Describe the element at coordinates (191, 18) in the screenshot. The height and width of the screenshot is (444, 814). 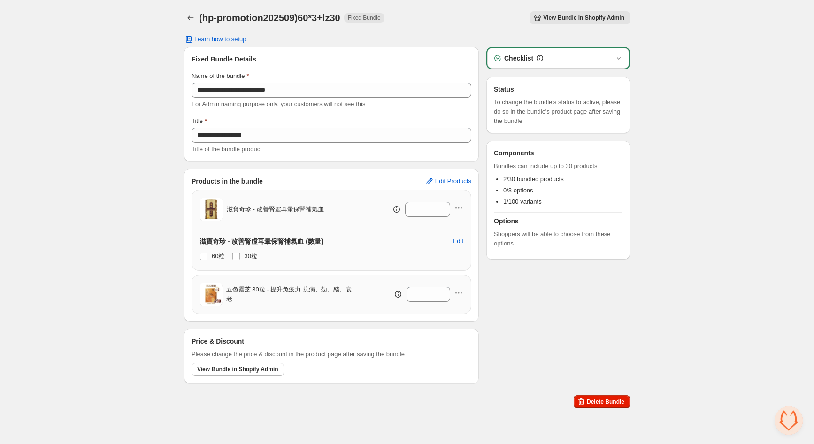
I see `button: Back` at that location.